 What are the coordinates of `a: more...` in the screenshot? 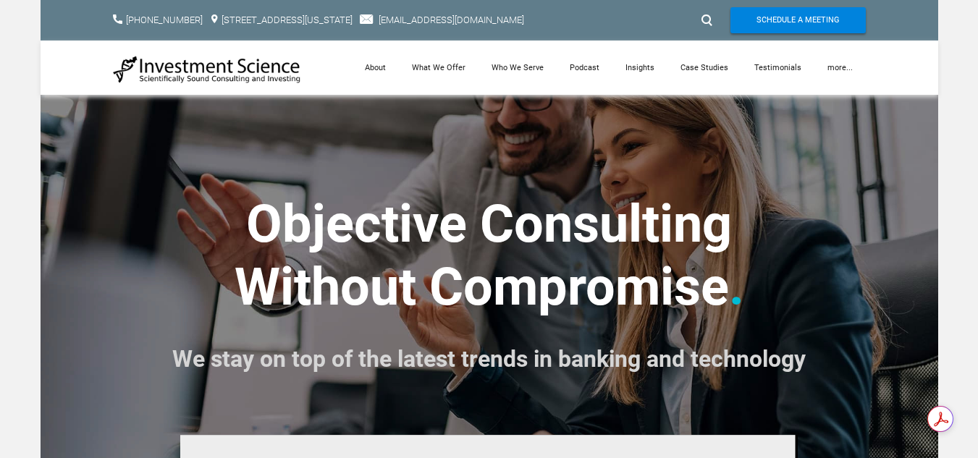 It's located at (839, 67).